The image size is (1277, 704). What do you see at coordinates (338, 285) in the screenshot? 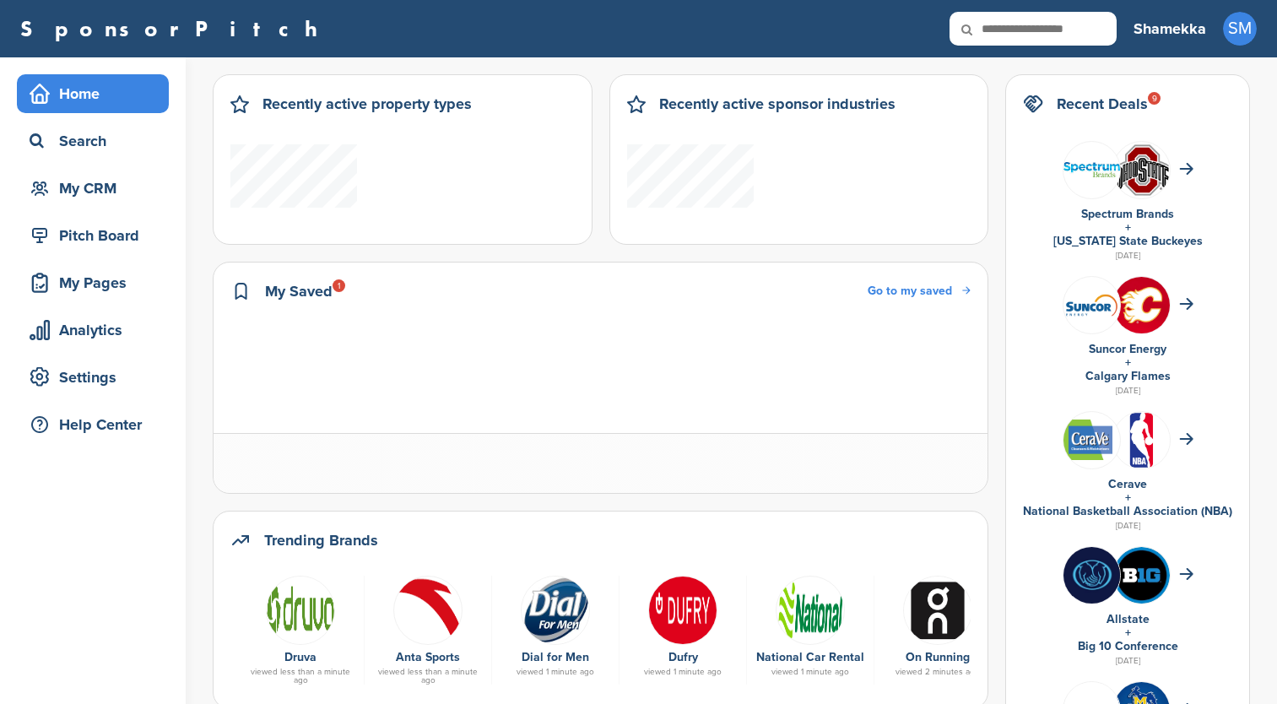
I see `div: 1` at bounding box center [338, 285].